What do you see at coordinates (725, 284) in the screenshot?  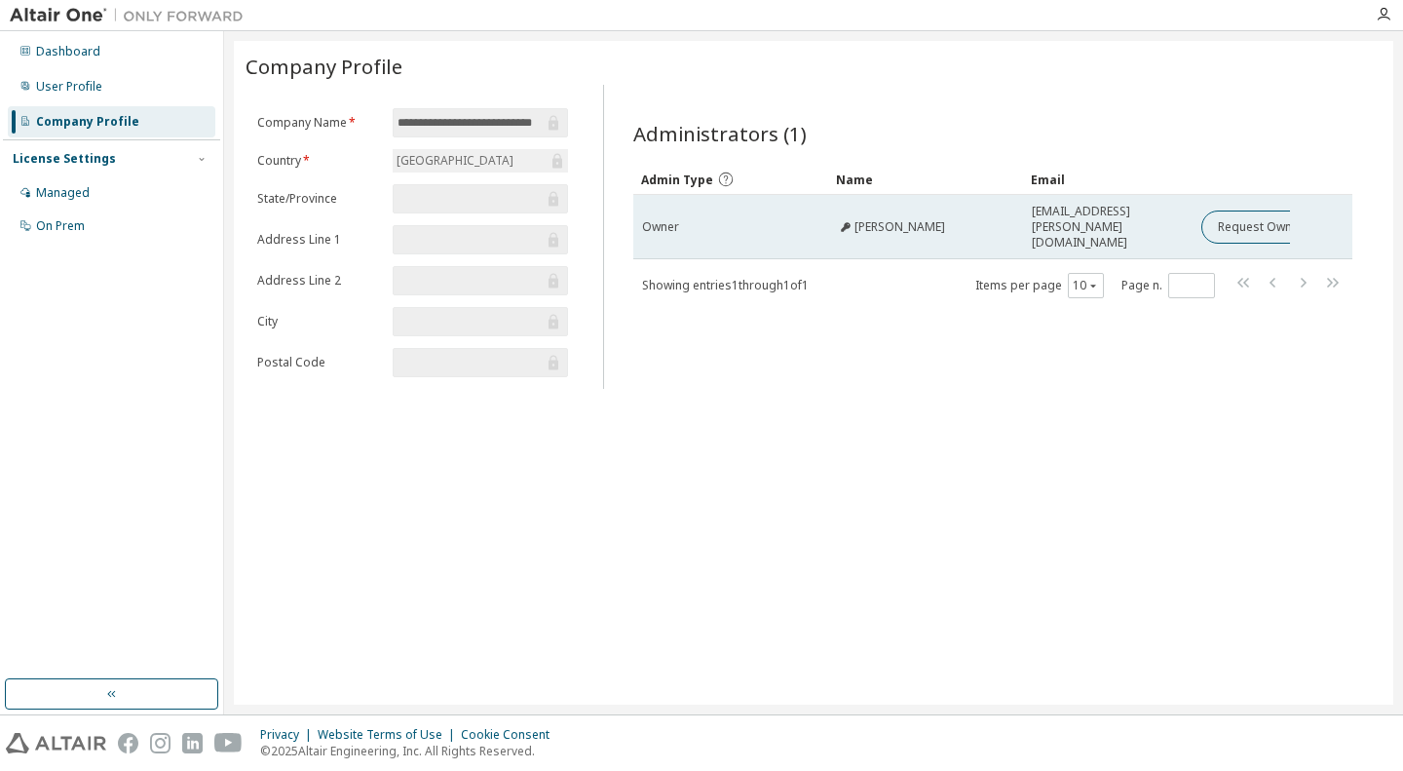 I see `span: Showing entries 1 through 1 of 1` at bounding box center [725, 284].